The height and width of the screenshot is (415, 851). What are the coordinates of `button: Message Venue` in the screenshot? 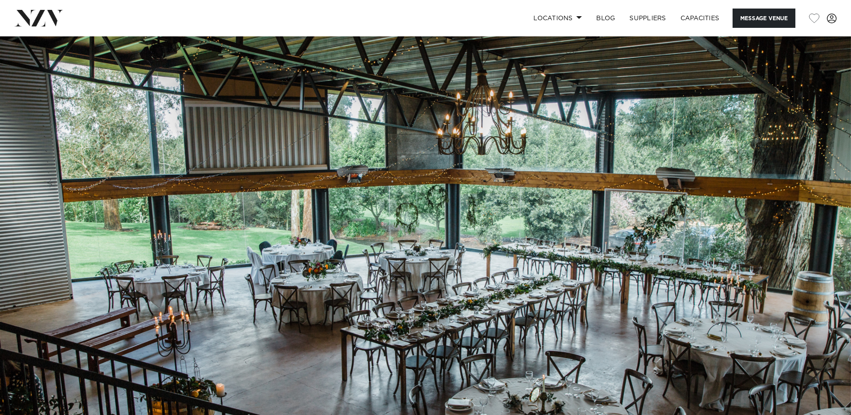 It's located at (764, 18).